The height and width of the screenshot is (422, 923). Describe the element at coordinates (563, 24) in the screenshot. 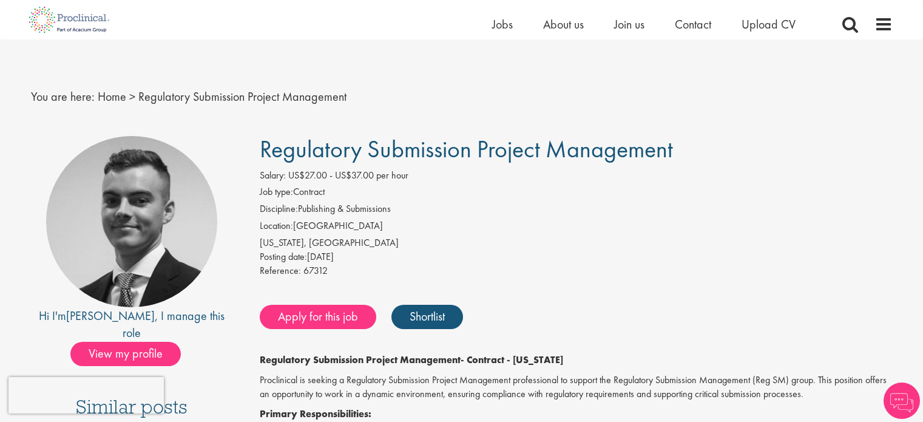

I see `span: About us` at that location.